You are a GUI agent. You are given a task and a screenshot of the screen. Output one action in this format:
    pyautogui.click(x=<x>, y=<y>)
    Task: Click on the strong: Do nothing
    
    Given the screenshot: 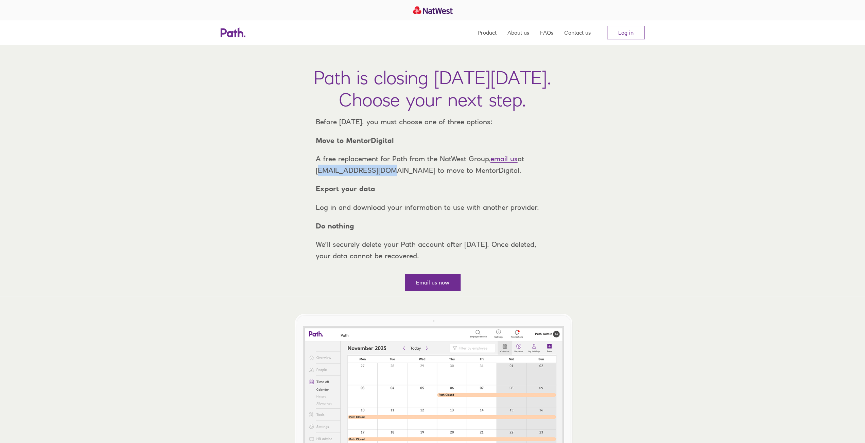 What is the action you would take?
    pyautogui.click(x=335, y=226)
    